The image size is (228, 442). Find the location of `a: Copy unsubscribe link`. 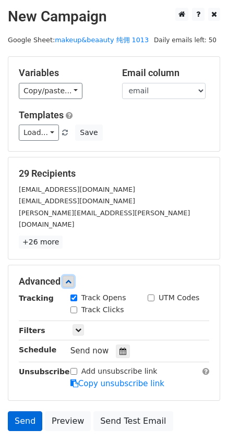

a: Copy unsubscribe link is located at coordinates (117, 384).